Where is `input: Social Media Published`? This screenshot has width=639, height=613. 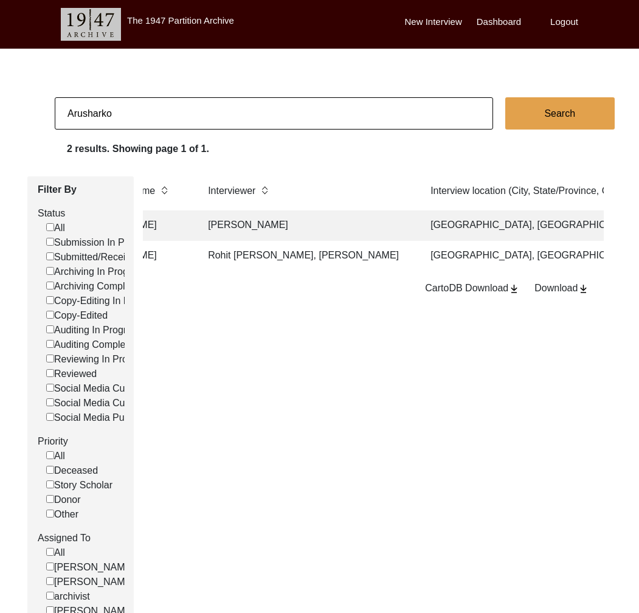 input: Social Media Published is located at coordinates (50, 416).